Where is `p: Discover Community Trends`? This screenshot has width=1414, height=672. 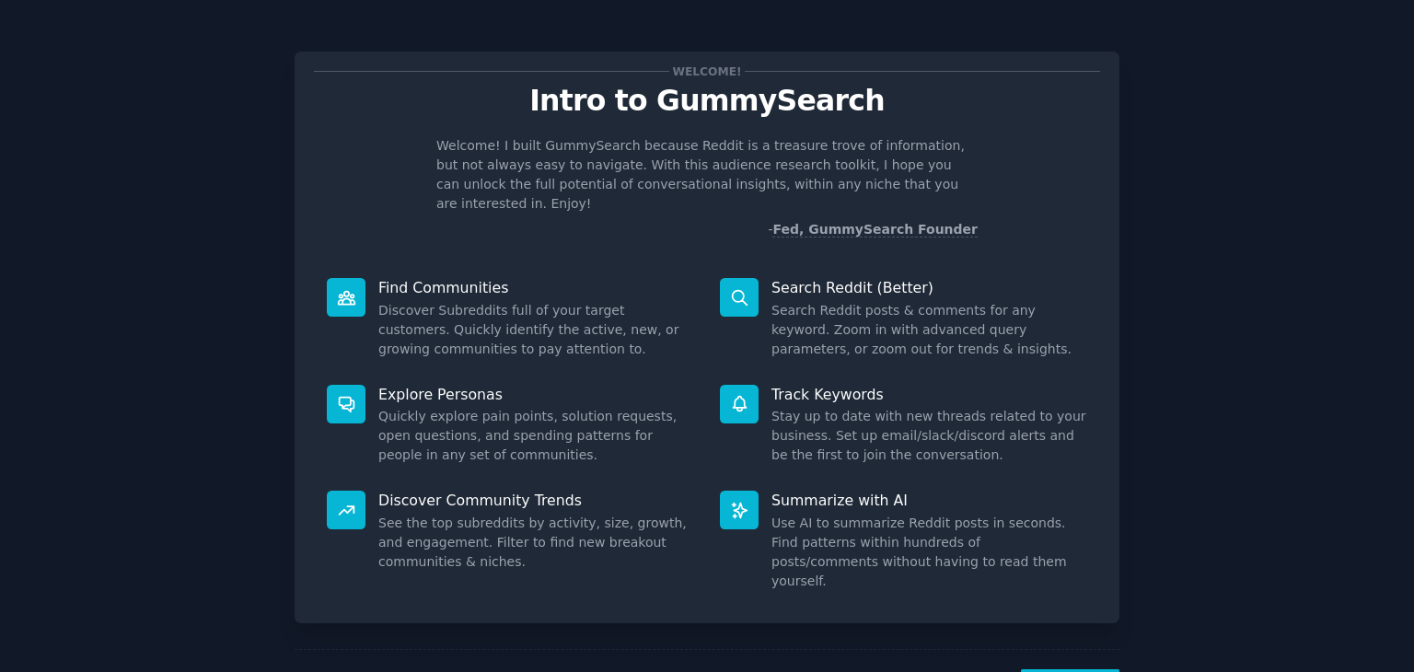
p: Discover Community Trends is located at coordinates (536, 500).